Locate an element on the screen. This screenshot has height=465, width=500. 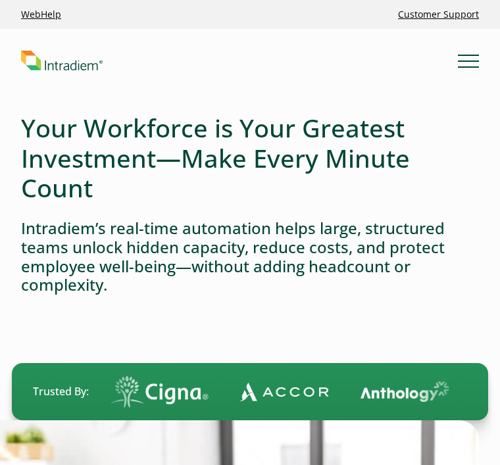
img: Contact Center Automation Accor Logo is located at coordinates (284, 391).